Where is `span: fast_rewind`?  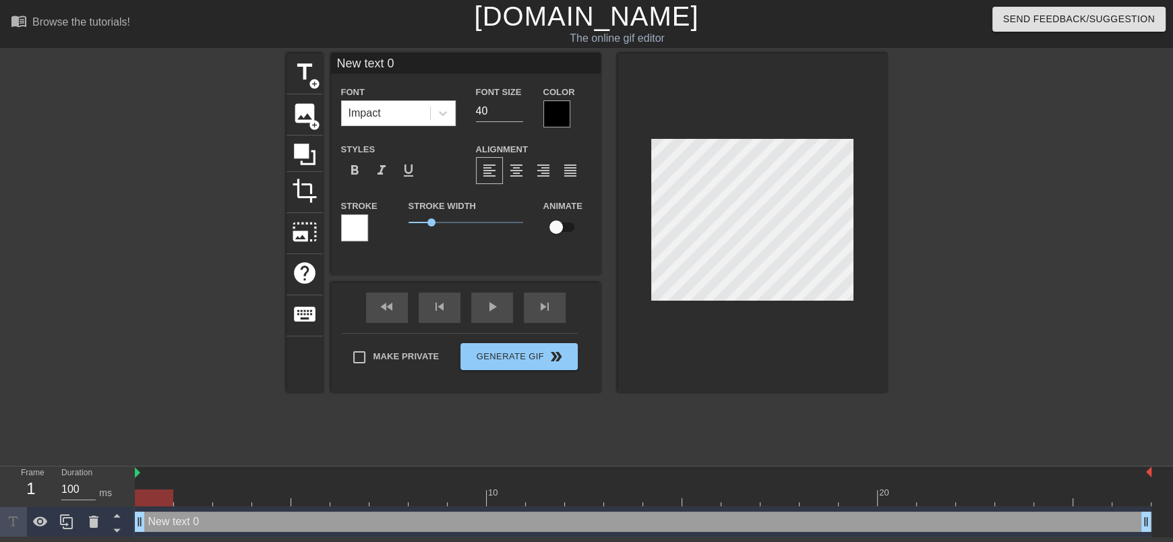
span: fast_rewind is located at coordinates (387, 307).